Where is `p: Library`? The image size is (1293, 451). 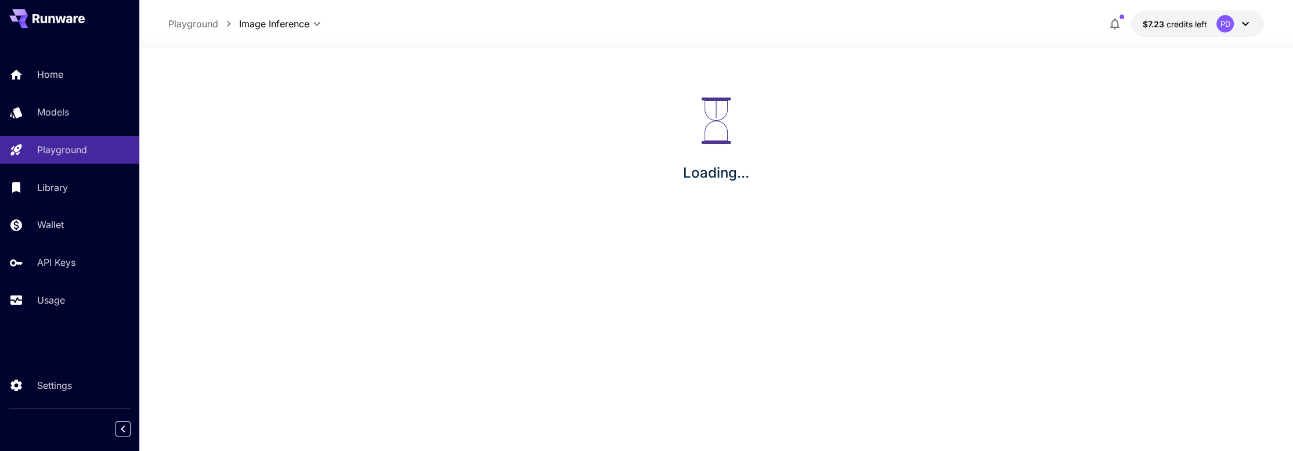 p: Library is located at coordinates (52, 188).